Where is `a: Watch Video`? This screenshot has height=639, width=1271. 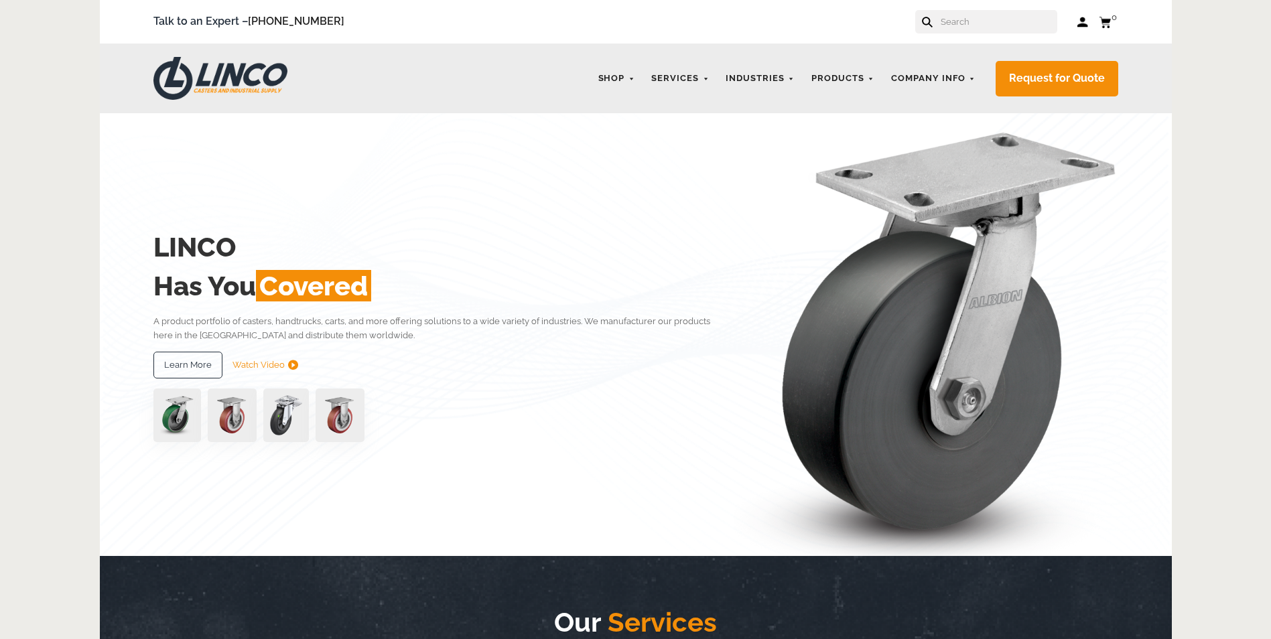 a: Watch Video is located at coordinates (265, 365).